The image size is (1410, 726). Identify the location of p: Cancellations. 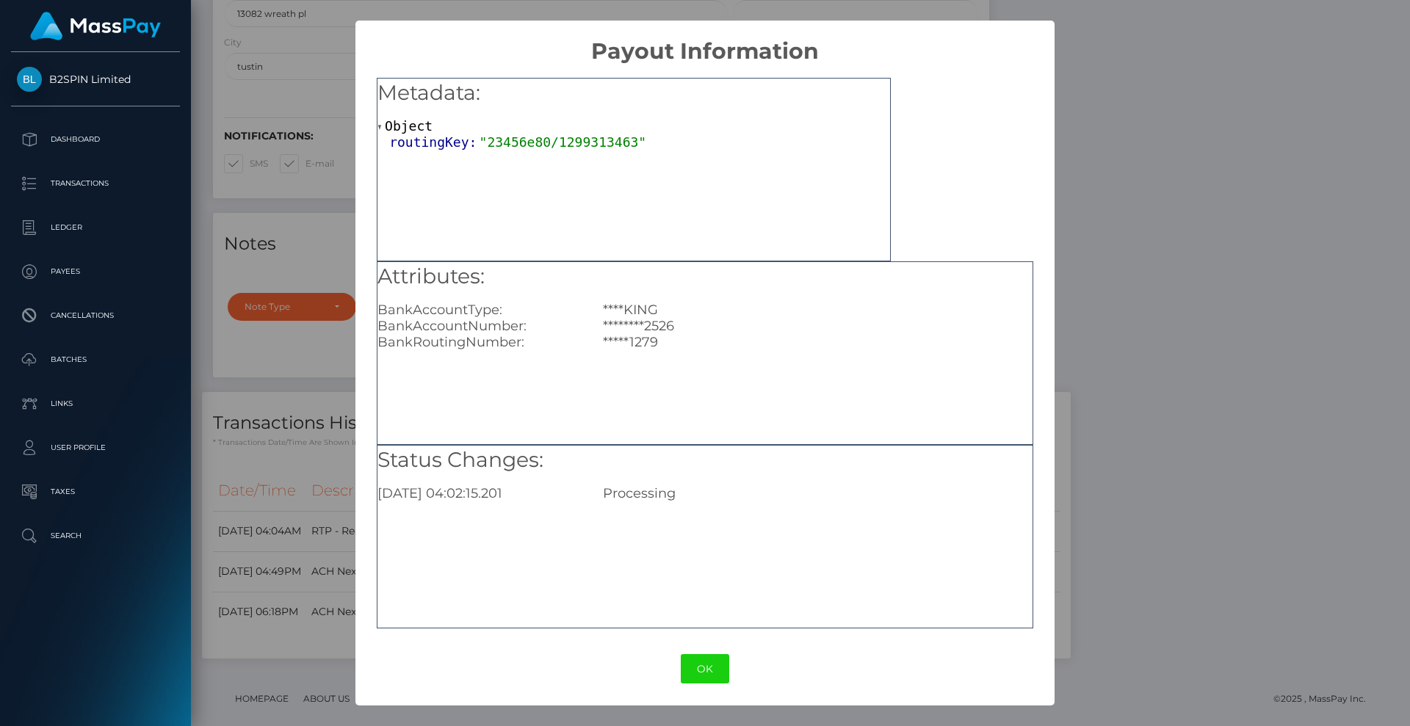
(95, 316).